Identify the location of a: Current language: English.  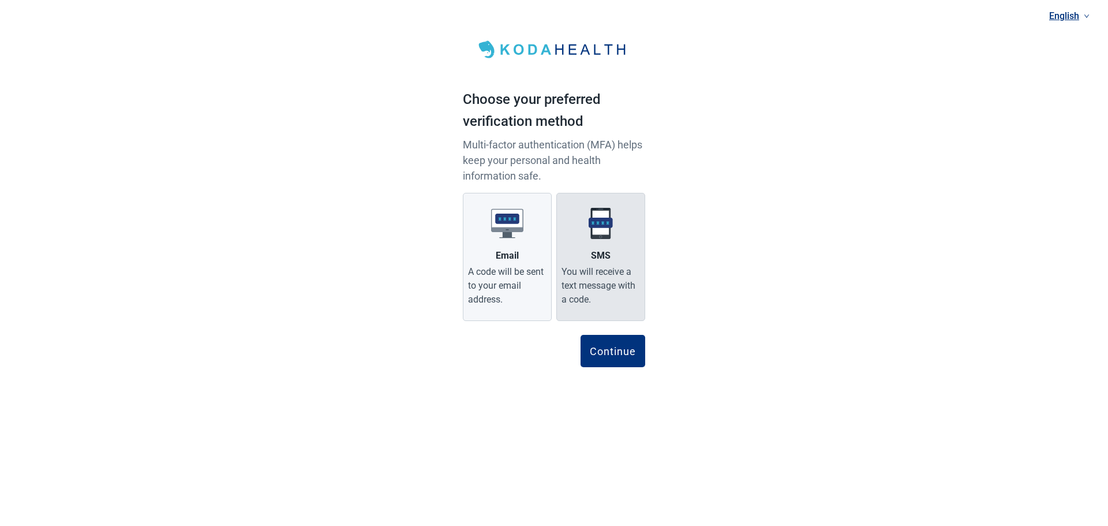
(1069, 16).